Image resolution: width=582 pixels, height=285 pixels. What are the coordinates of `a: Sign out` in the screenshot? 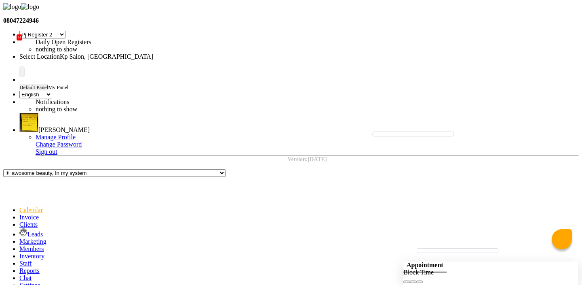 It's located at (46, 151).